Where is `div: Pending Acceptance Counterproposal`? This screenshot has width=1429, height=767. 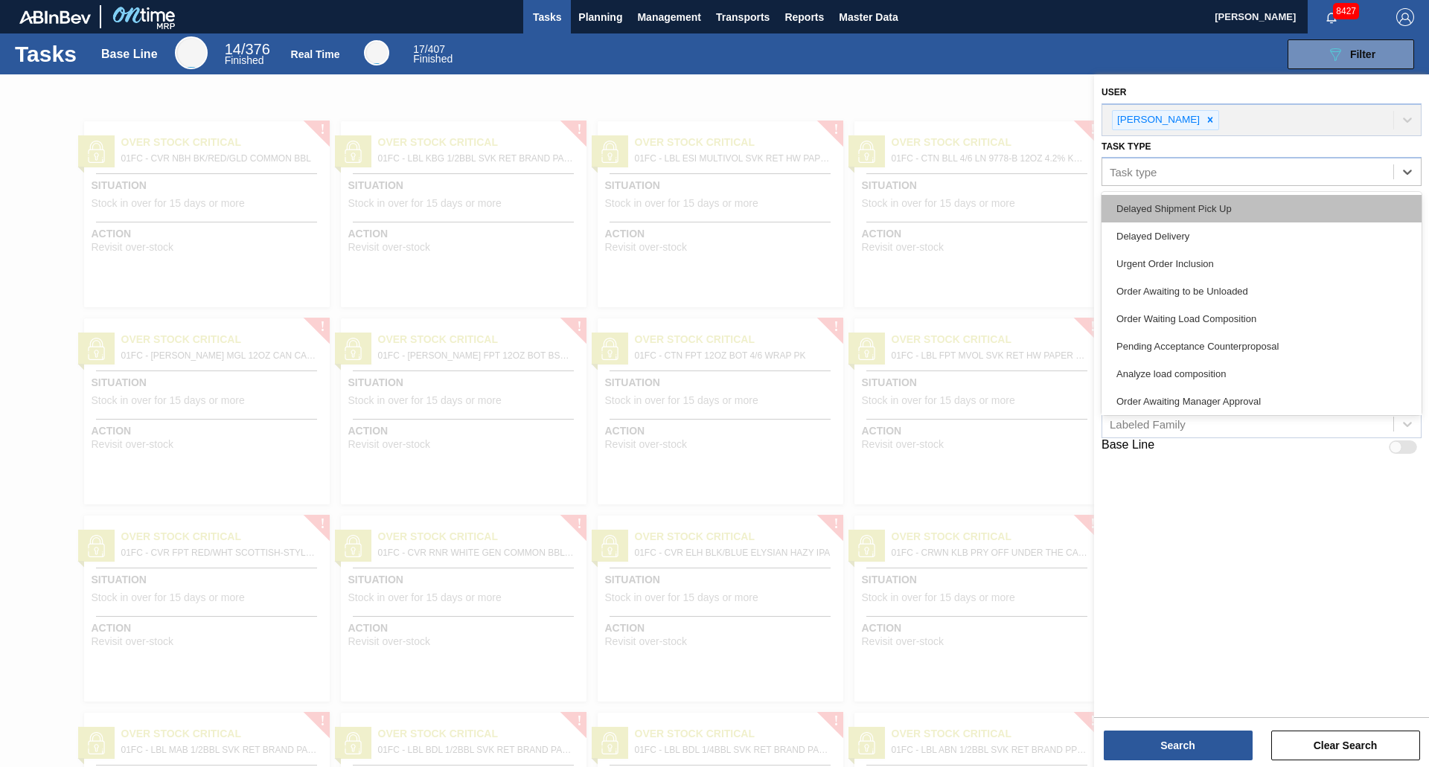
div: Pending Acceptance Counterproposal is located at coordinates (1262, 346).